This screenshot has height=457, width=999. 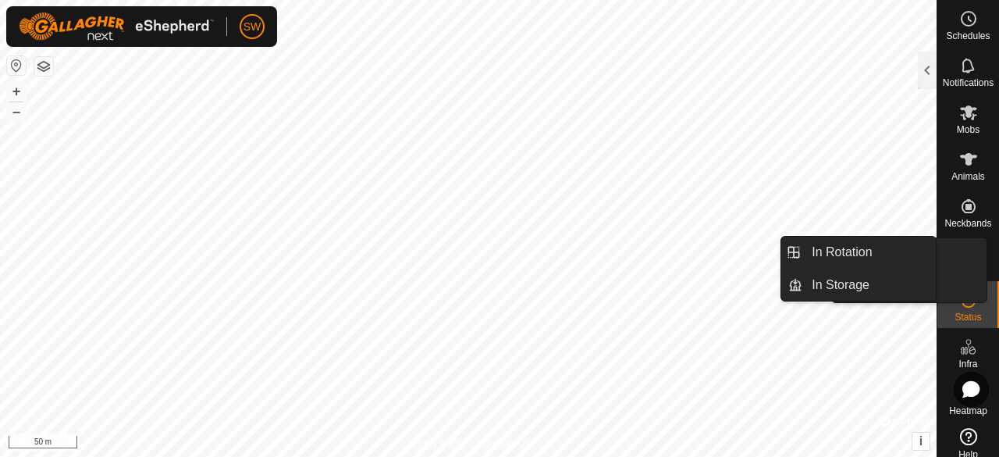 What do you see at coordinates (859, 252) in the screenshot?
I see `li: In Rotation` at bounding box center [859, 252].